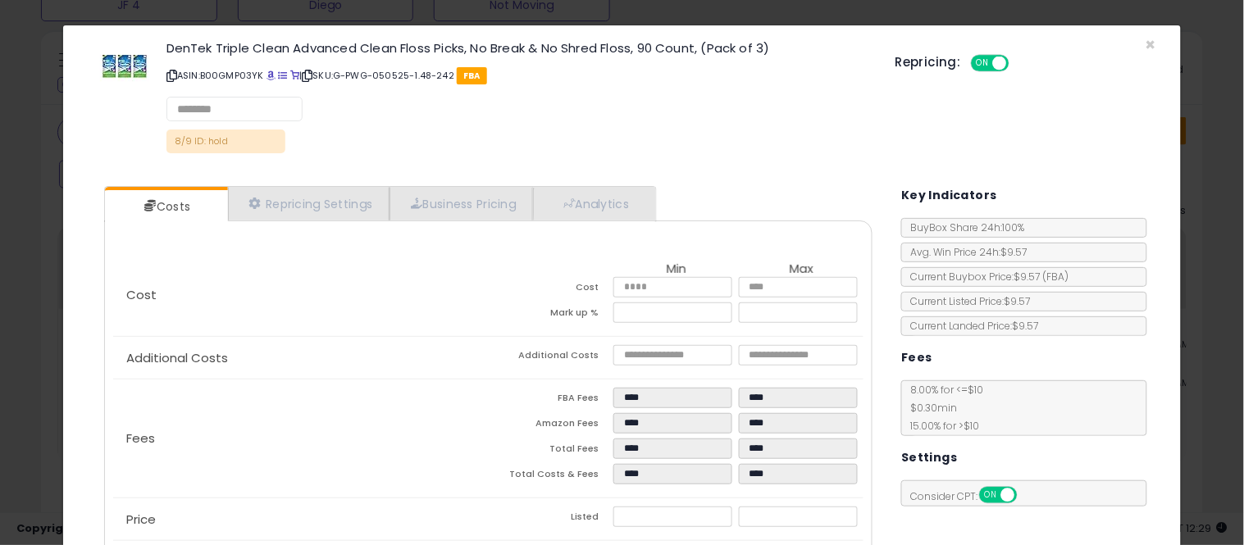 The width and height of the screenshot is (1244, 545). Describe the element at coordinates (964, 252) in the screenshot. I see `span: Avg. Win Price 24h: $9.57` at that location.